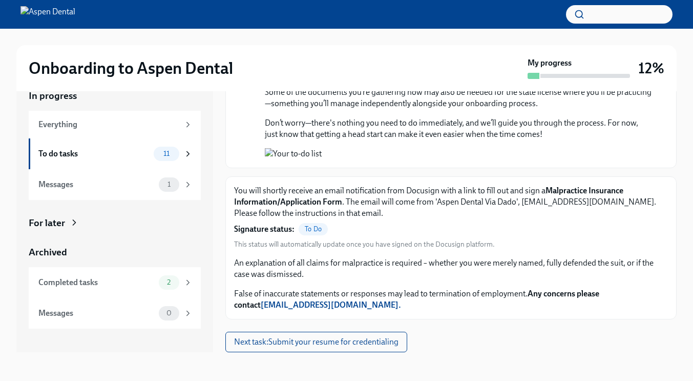 This screenshot has height=381, width=693. I want to click on div: To do tasks, so click(94, 154).